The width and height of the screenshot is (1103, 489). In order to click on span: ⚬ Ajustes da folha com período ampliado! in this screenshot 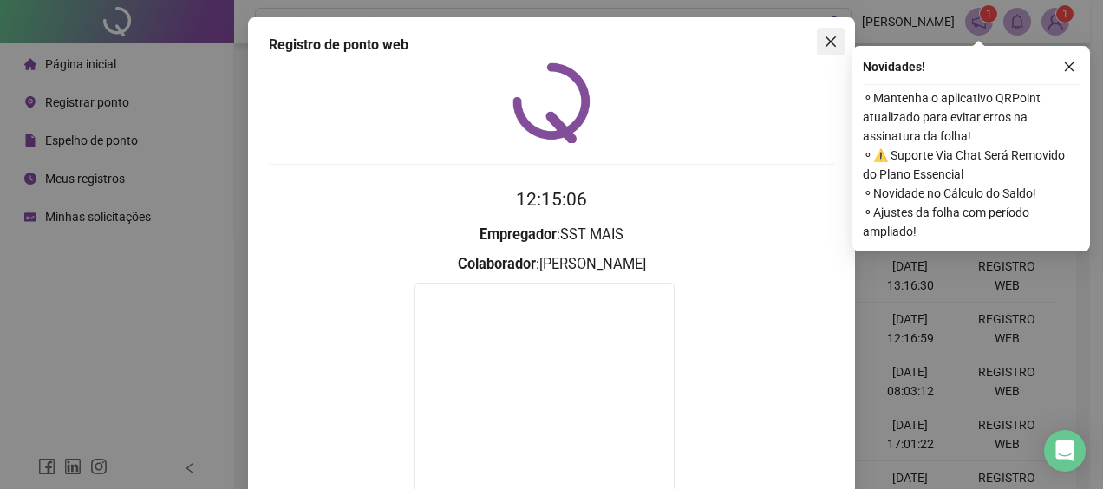, I will do `click(971, 222)`.